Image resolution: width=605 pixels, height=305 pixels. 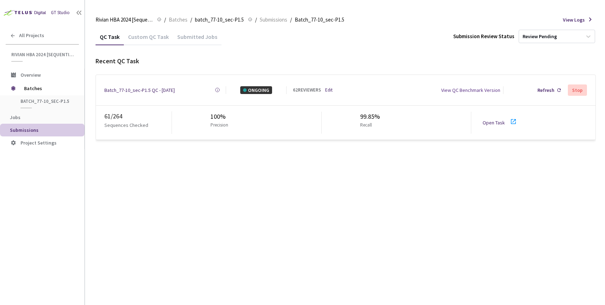 What do you see at coordinates (39, 143) in the screenshot?
I see `span: Project Settings` at bounding box center [39, 143].